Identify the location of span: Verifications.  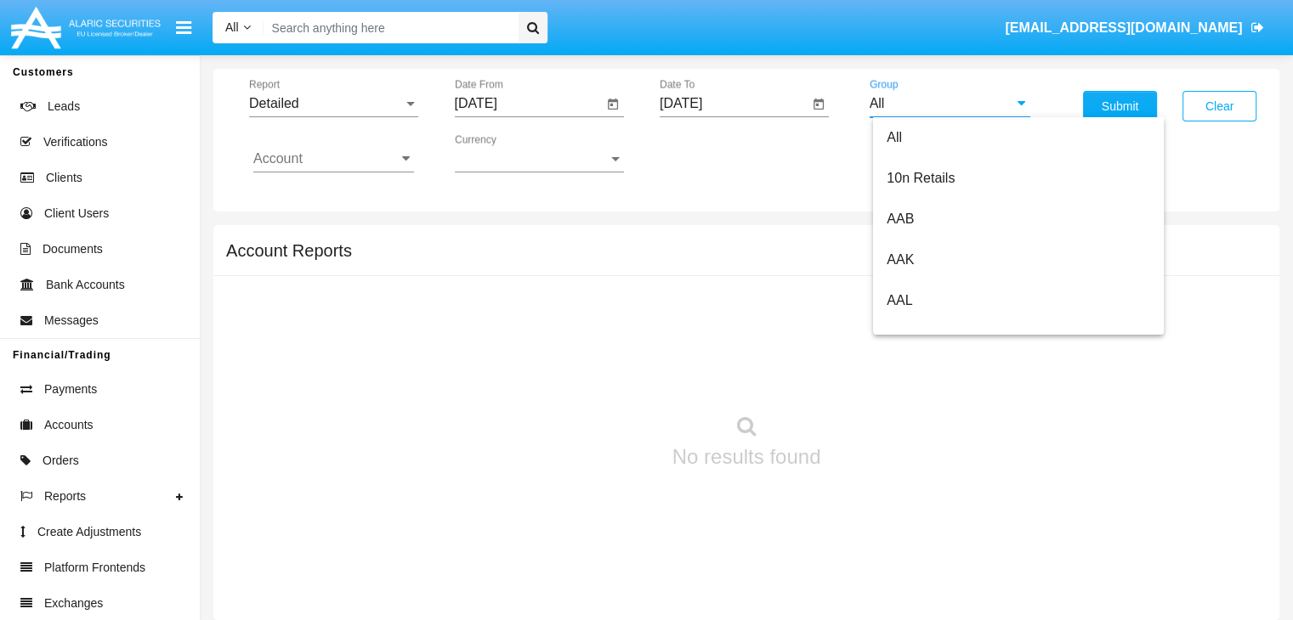
(75, 142).